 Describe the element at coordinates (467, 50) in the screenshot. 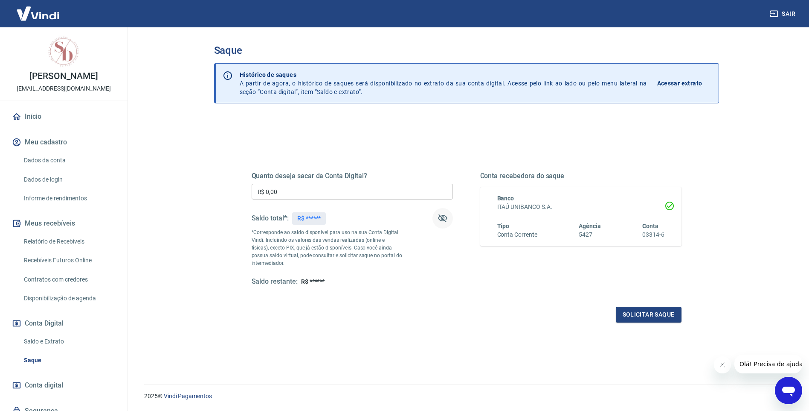

I see `h3: Saque` at that location.